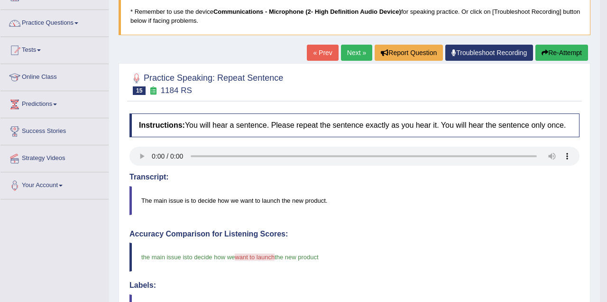 Image resolution: width=607 pixels, height=302 pixels. Describe the element at coordinates (55, 22) in the screenshot. I see `a: Practice Questions` at that location.